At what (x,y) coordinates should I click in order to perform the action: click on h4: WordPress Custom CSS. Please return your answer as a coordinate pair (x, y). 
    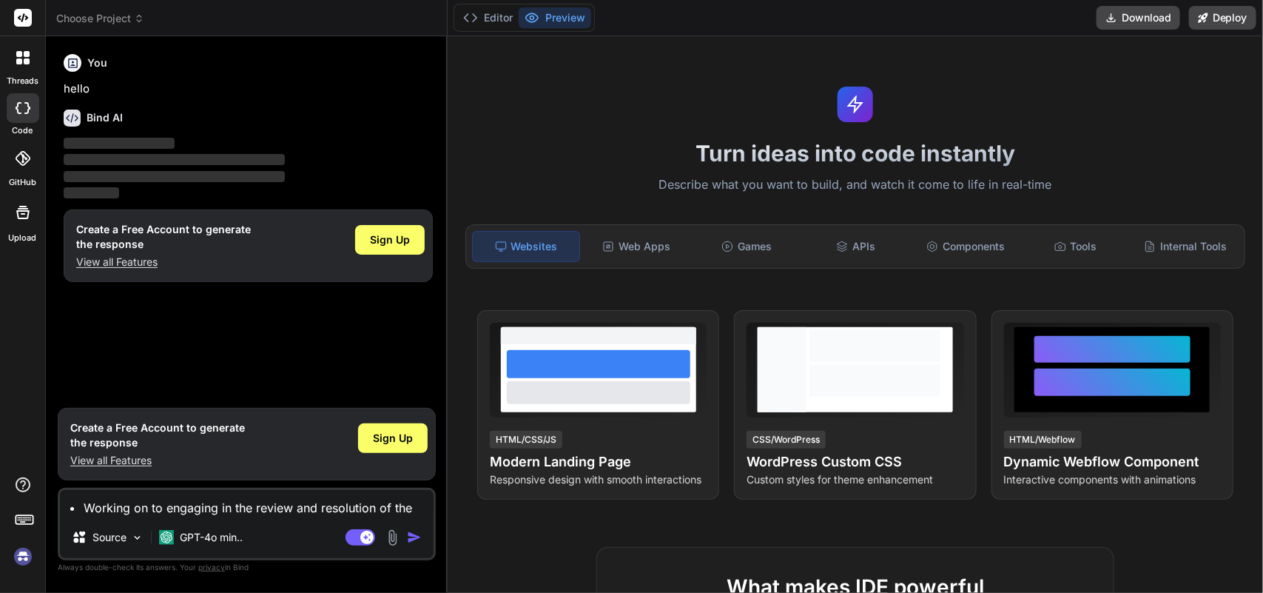
    Looking at the image, I should click on (855, 462).